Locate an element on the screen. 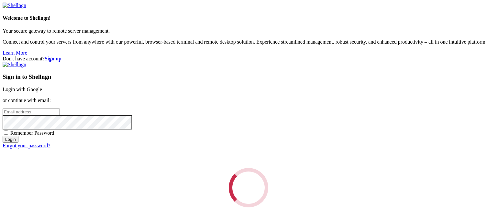 Image resolution: width=497 pixels, height=219 pixels. input: Login is located at coordinates (10, 139).